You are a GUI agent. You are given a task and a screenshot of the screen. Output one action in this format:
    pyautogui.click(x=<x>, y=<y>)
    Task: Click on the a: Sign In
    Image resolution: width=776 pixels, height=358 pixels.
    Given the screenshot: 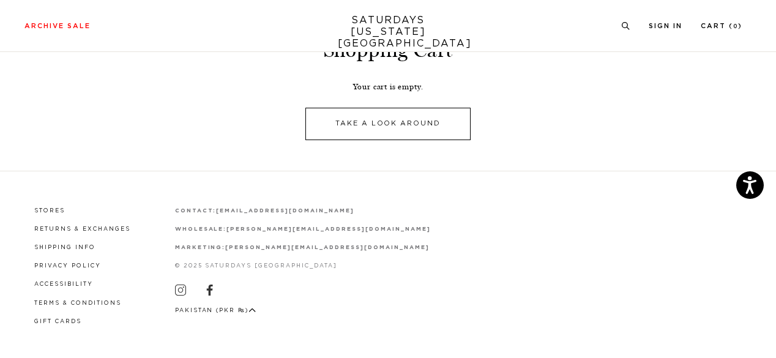 What is the action you would take?
    pyautogui.click(x=665, y=26)
    